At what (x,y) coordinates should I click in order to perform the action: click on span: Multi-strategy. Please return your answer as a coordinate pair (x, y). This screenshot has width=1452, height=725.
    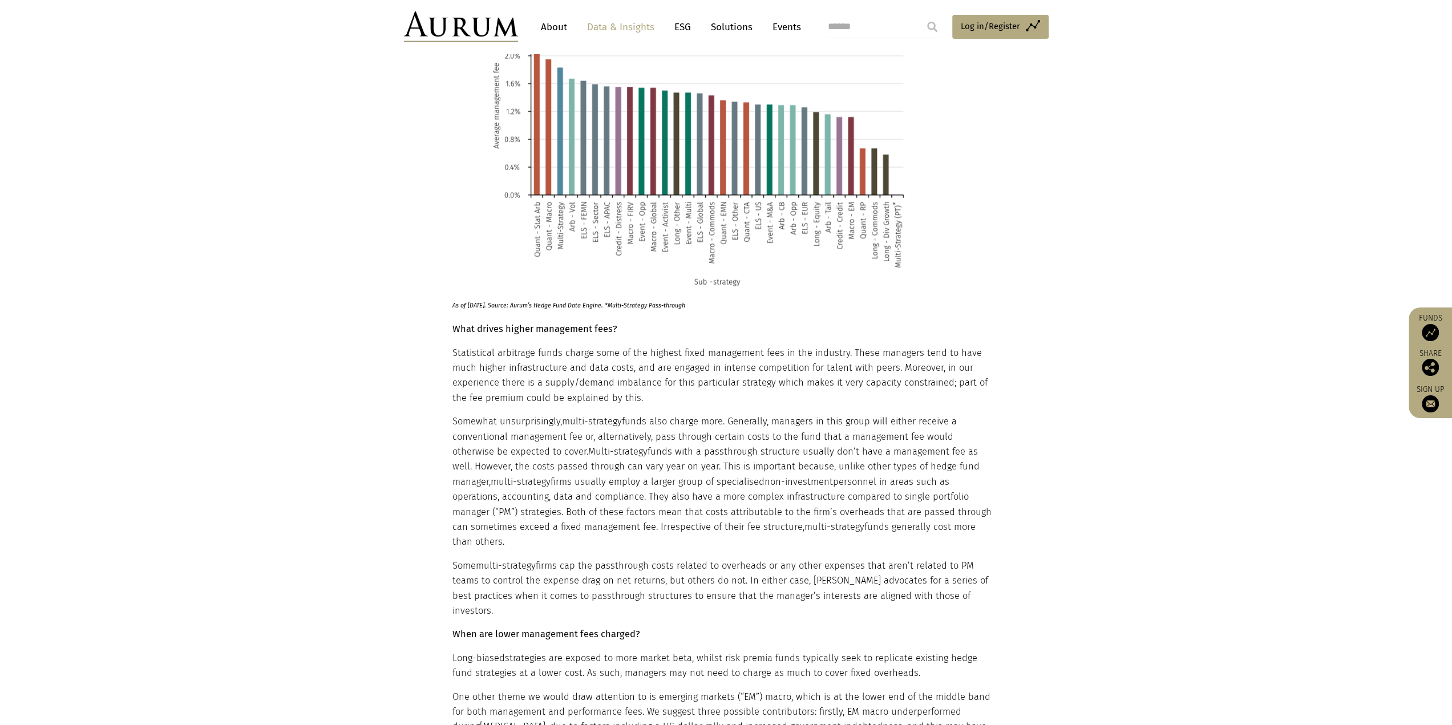
    Looking at the image, I should click on (618, 451).